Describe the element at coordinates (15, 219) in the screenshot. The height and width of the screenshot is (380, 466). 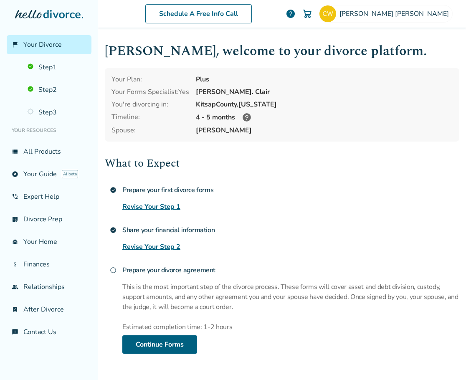
I see `span: list_alt_check` at that location.